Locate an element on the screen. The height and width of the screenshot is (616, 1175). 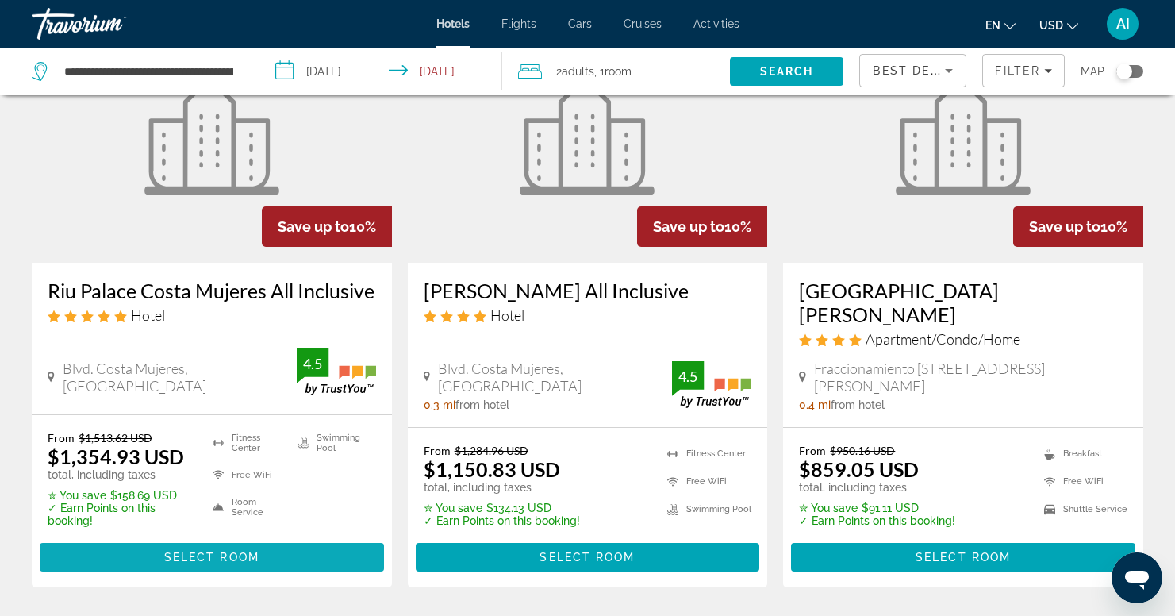
p: $158.69 USD is located at coordinates (120, 495).